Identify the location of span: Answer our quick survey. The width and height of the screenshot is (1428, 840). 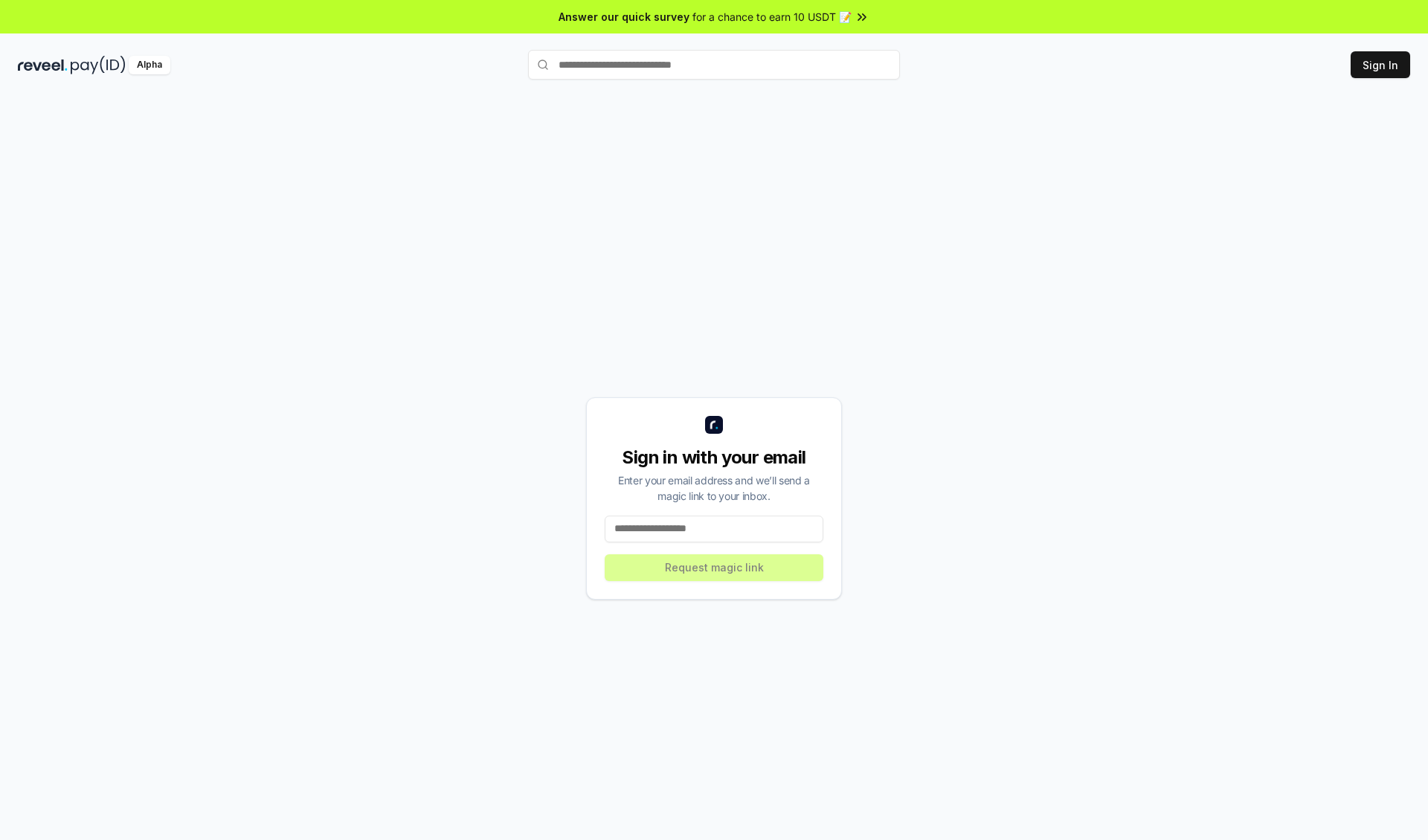
(624, 16).